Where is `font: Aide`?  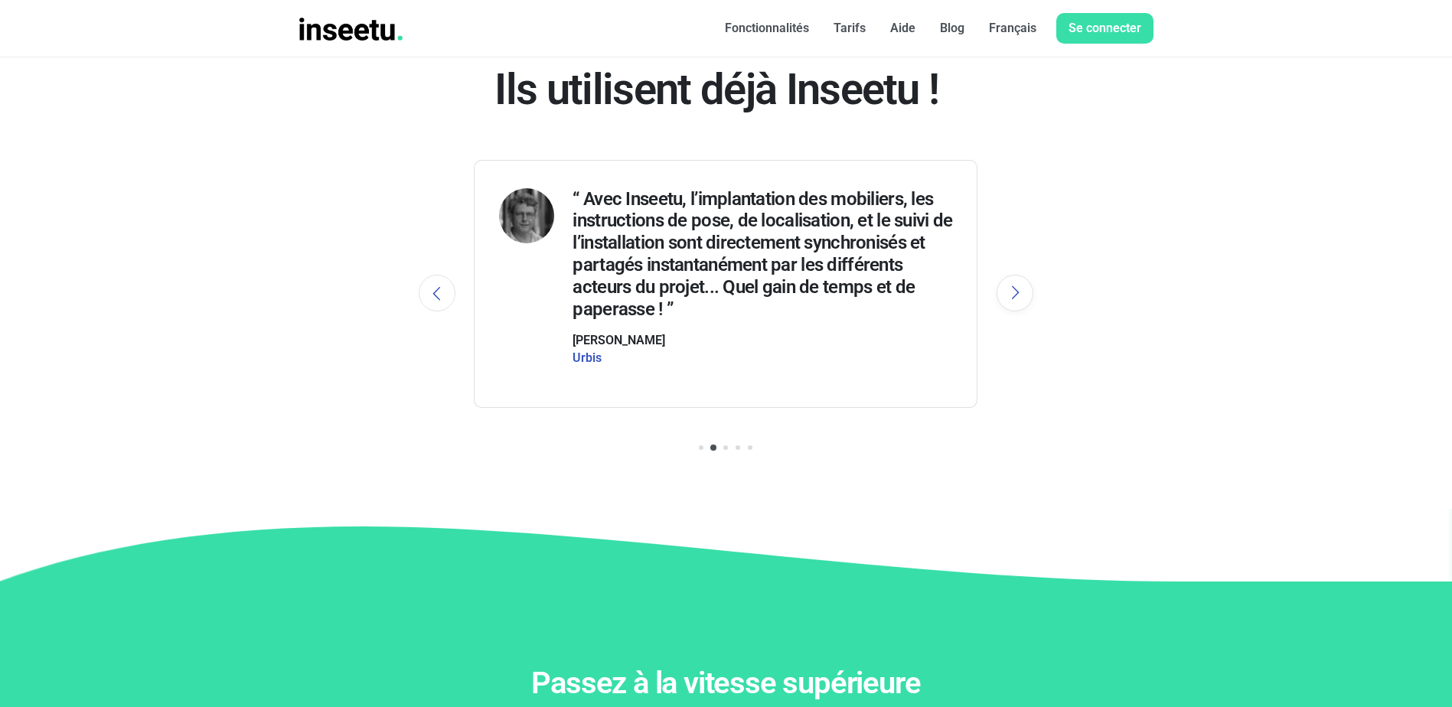
font: Aide is located at coordinates (903, 28).